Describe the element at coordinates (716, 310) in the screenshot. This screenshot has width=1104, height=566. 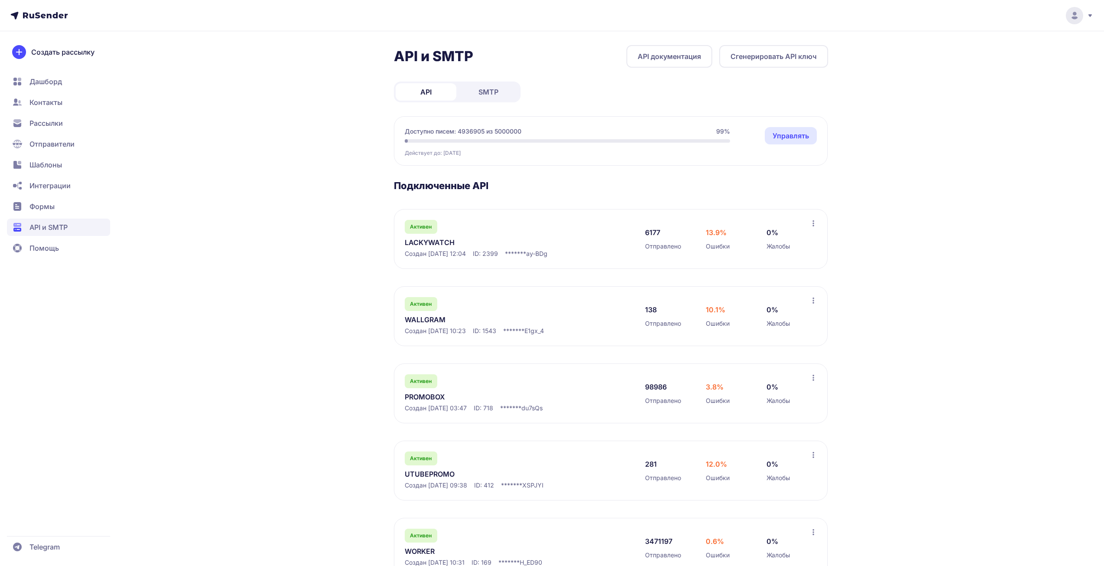
I see `span: 10.1%` at that location.